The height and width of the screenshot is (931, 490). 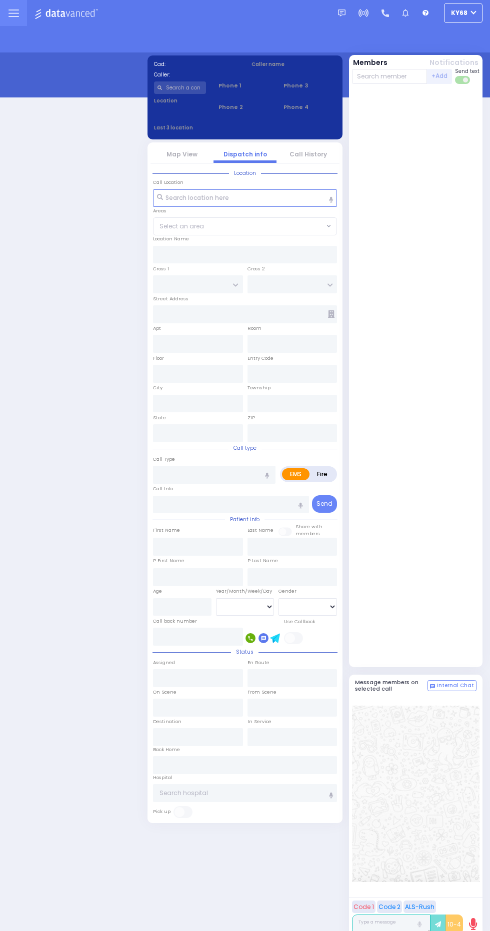 What do you see at coordinates (391, 685) in the screenshot?
I see `h5: Message members on selected call` at bounding box center [391, 685].